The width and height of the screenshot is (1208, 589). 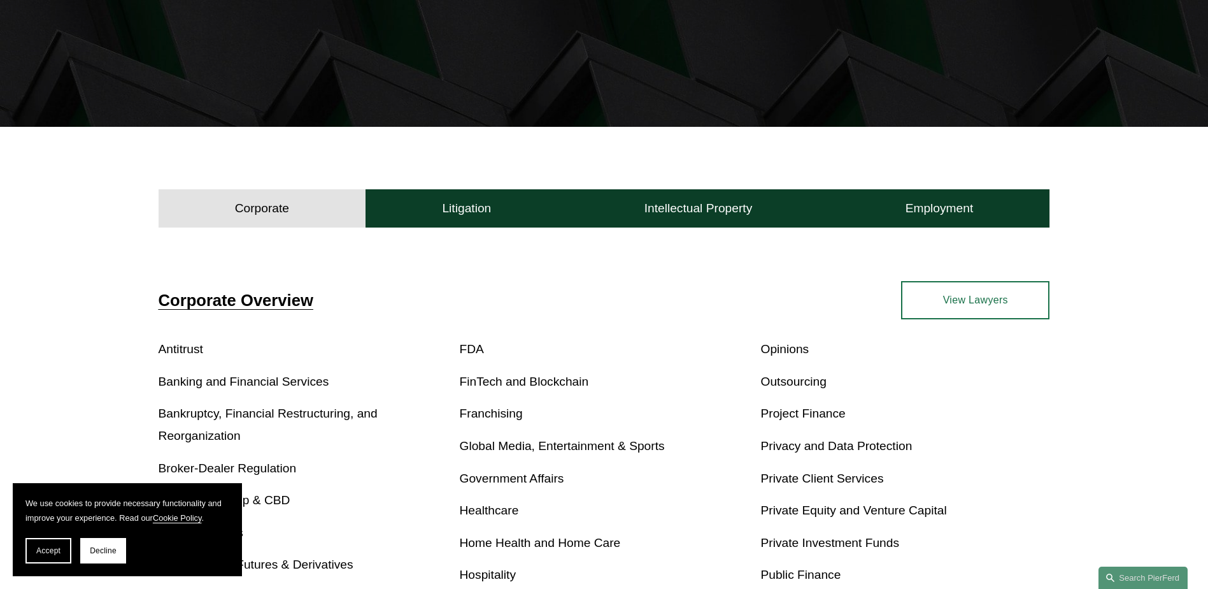 What do you see at coordinates (836, 445) in the screenshot?
I see `a: Privacy and Data Protection` at bounding box center [836, 445].